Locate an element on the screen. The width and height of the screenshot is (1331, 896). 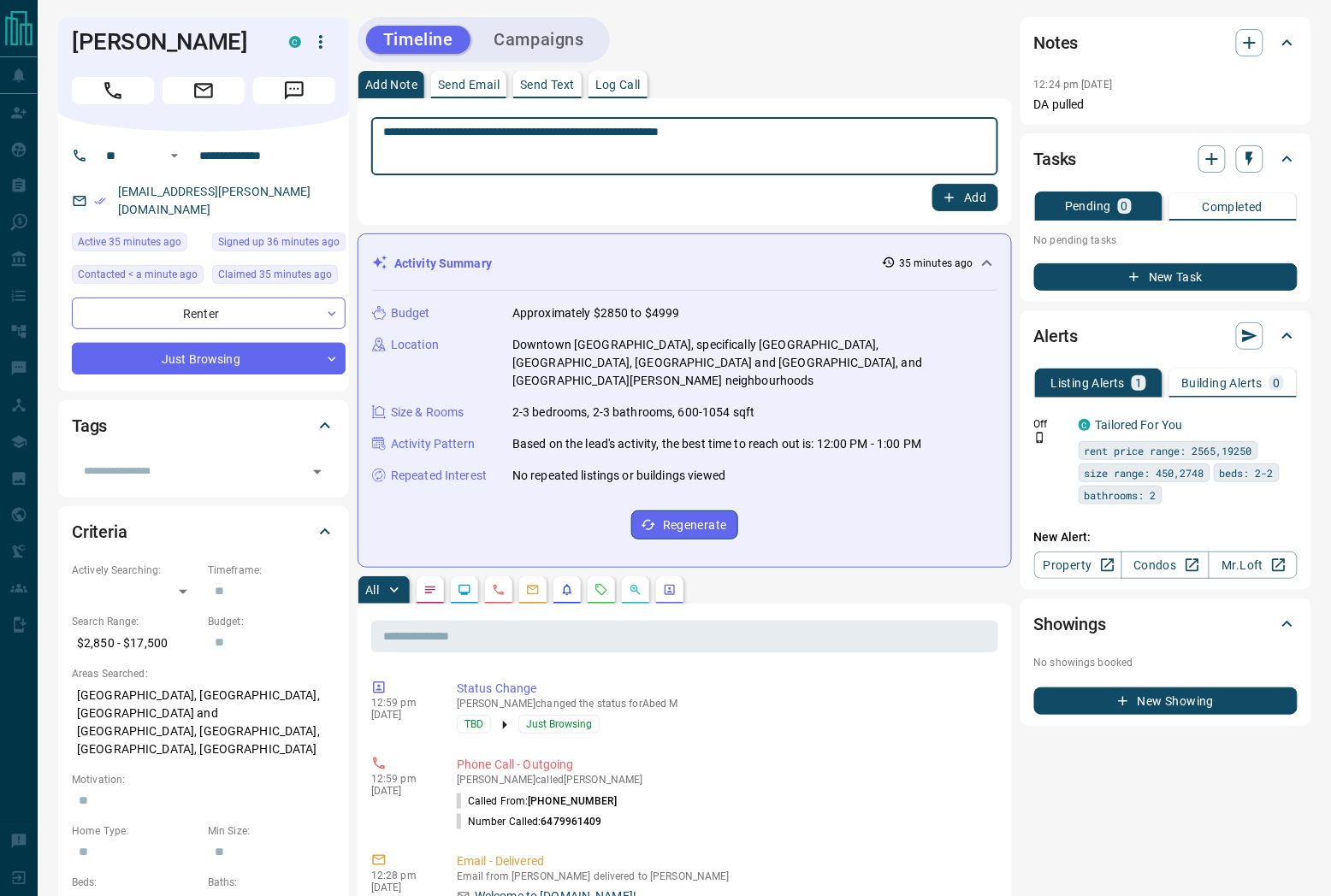
p: $2,850 - $17,500 is located at coordinates (135, 643).